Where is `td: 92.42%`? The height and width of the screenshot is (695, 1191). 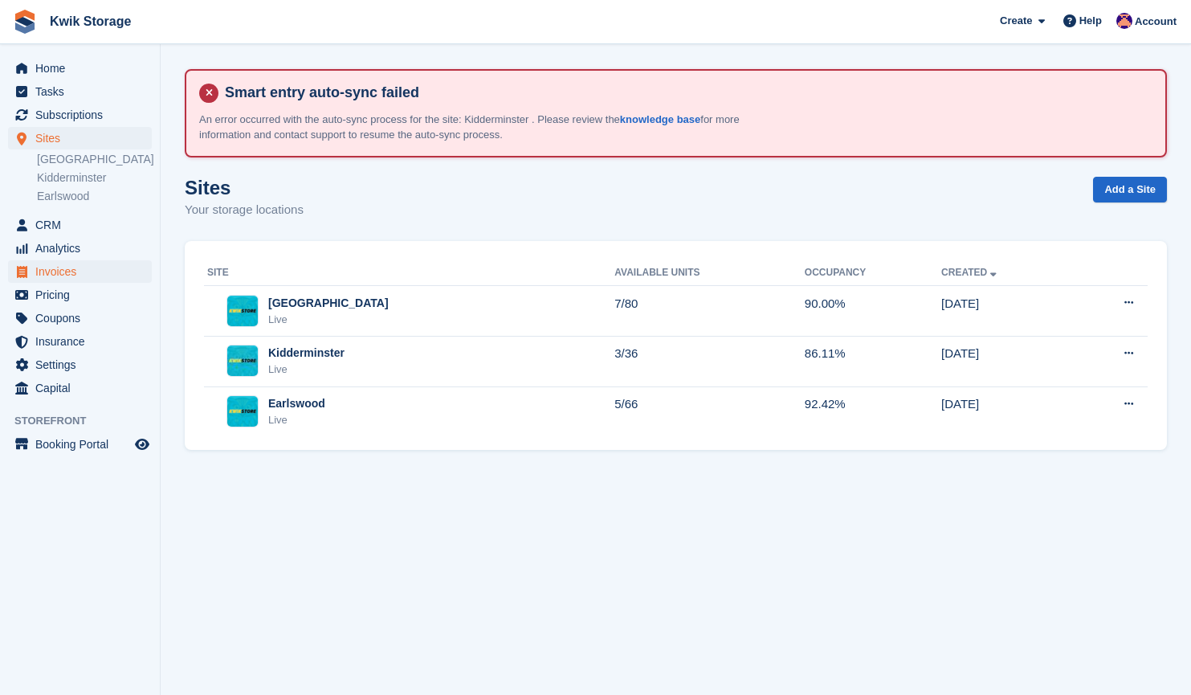 td: 92.42% is located at coordinates (873, 411).